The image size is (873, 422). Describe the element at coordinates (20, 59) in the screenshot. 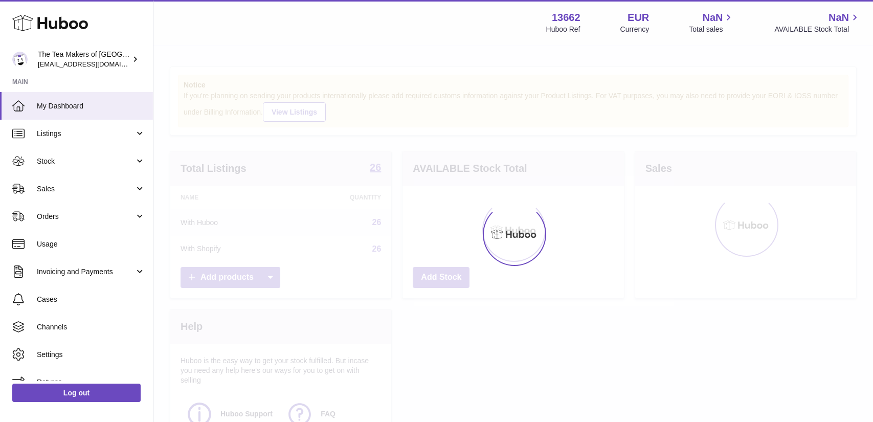

I see `img: tea@theteamakers.co.uk` at that location.